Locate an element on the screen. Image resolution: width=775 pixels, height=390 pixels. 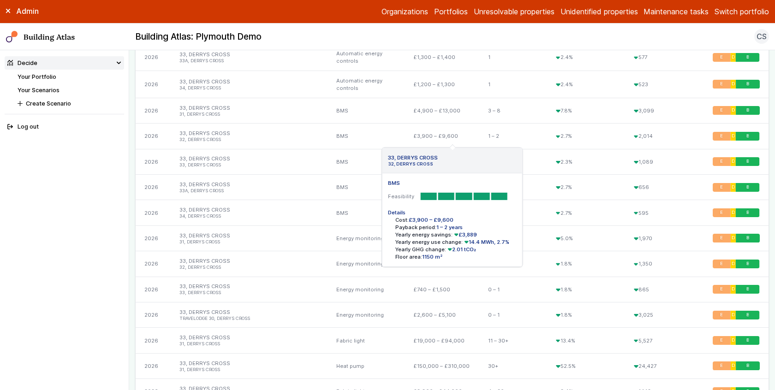
a: Maintenance tasks is located at coordinates (676, 12).